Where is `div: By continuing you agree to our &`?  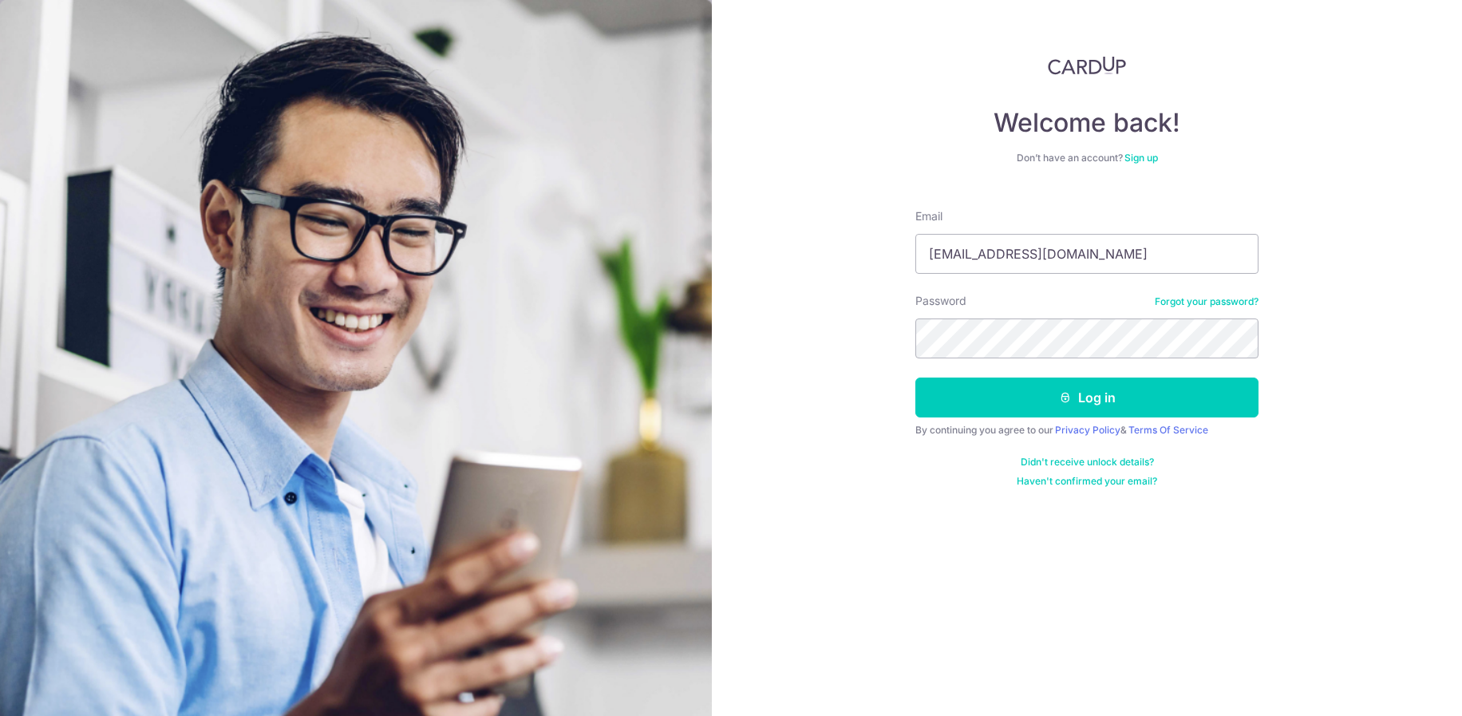
div: By continuing you agree to our & is located at coordinates (1087, 430).